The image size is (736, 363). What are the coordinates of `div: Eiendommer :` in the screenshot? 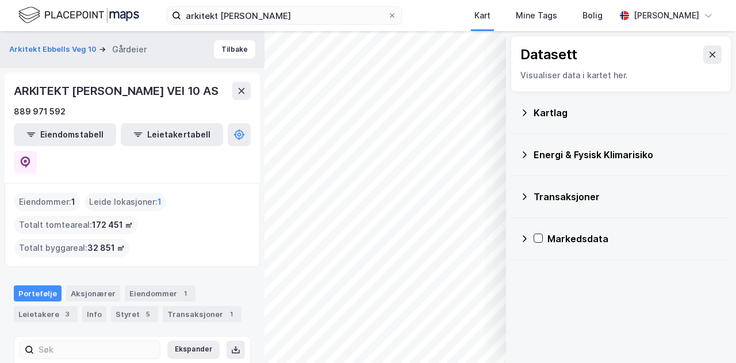 It's located at (47, 202).